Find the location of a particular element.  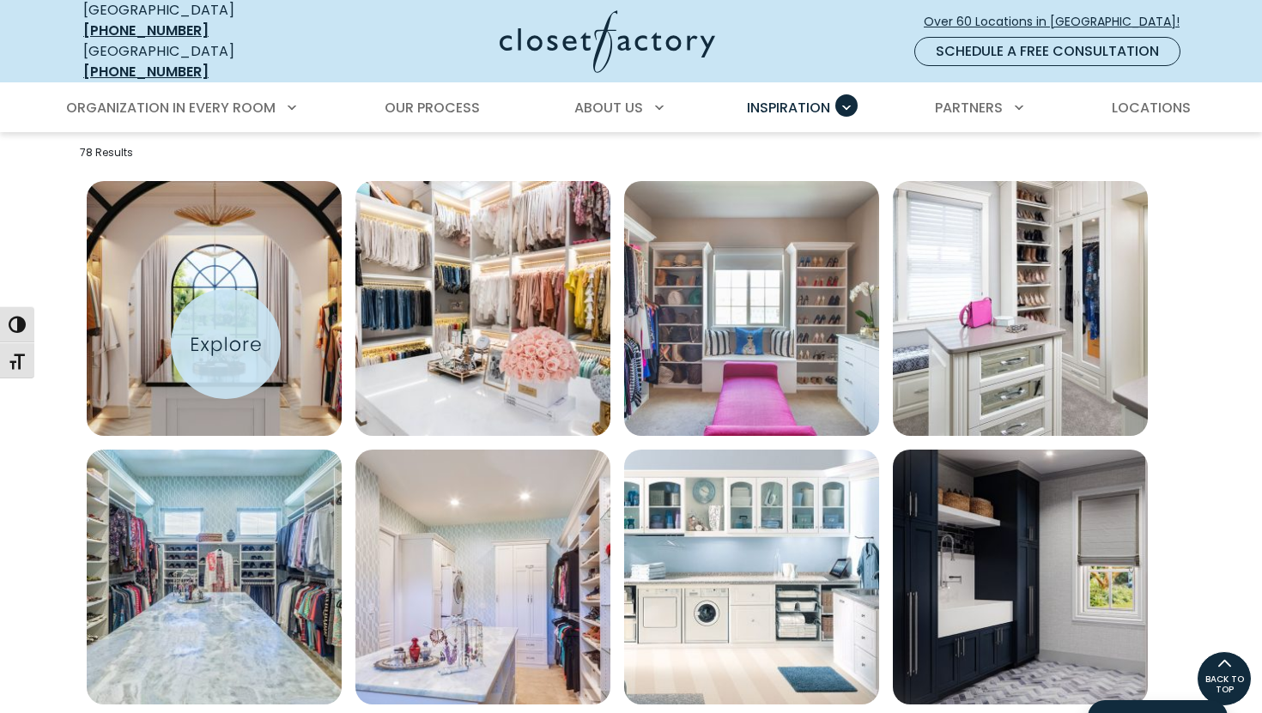

span: Our Process is located at coordinates (432, 107).